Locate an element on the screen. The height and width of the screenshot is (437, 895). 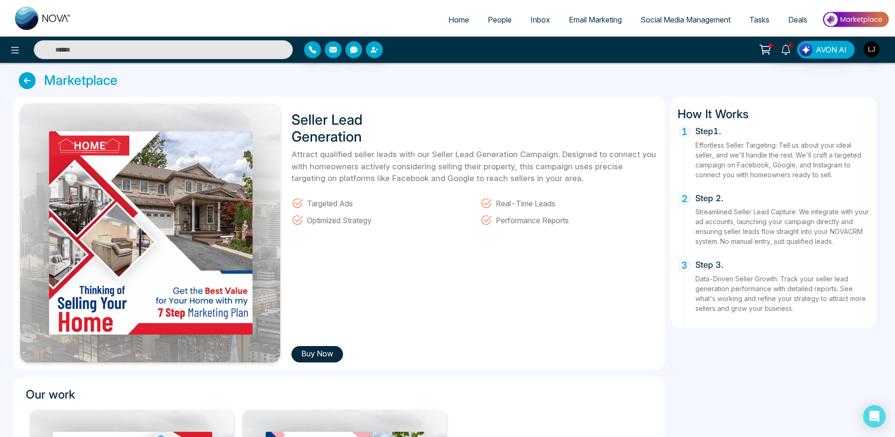
h5: Step1. is located at coordinates (783, 130).